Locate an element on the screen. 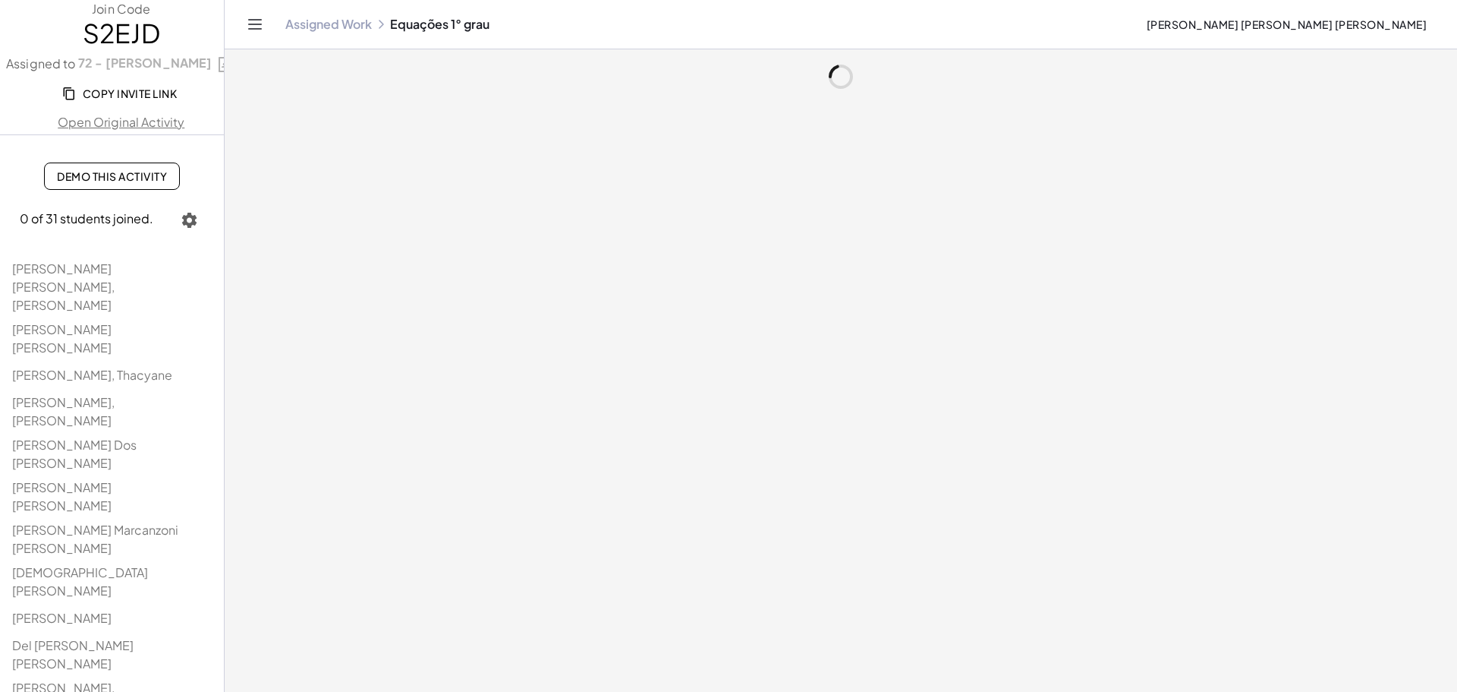  label: Assigned to is located at coordinates (121, 64).